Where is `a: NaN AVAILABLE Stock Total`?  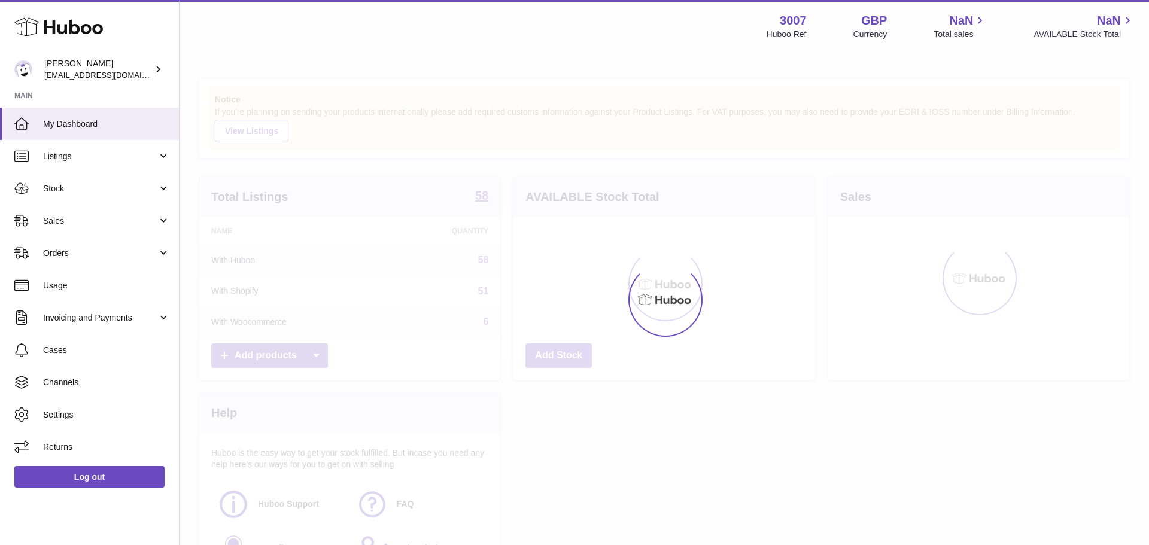 a: NaN AVAILABLE Stock Total is located at coordinates (1084, 26).